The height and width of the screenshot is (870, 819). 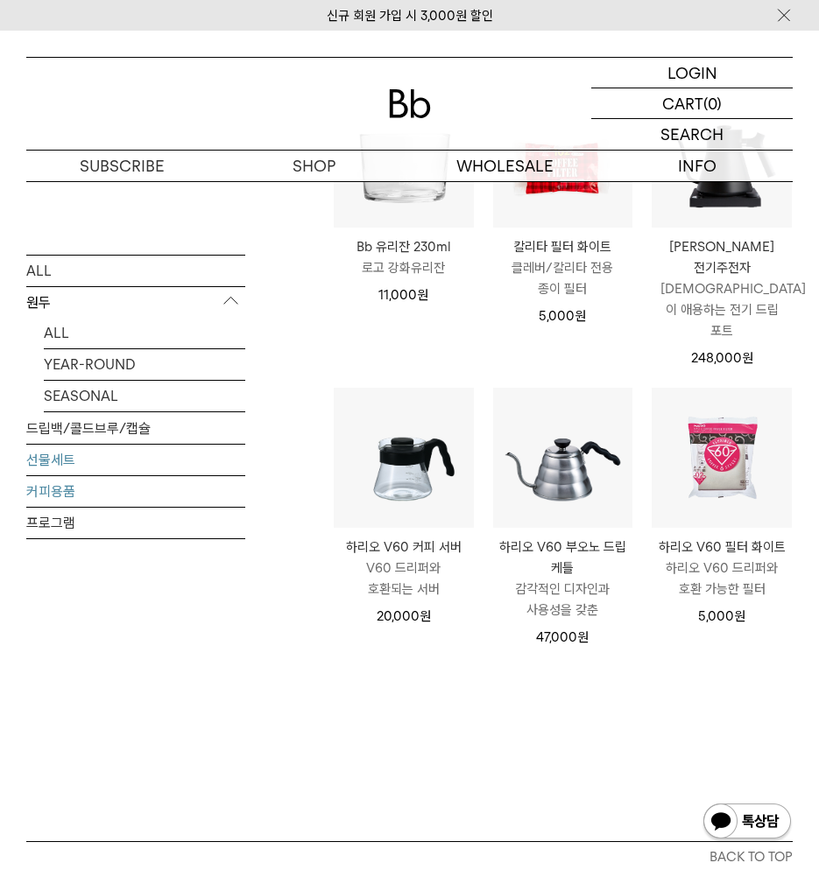 I want to click on img: 로고, so click(x=410, y=103).